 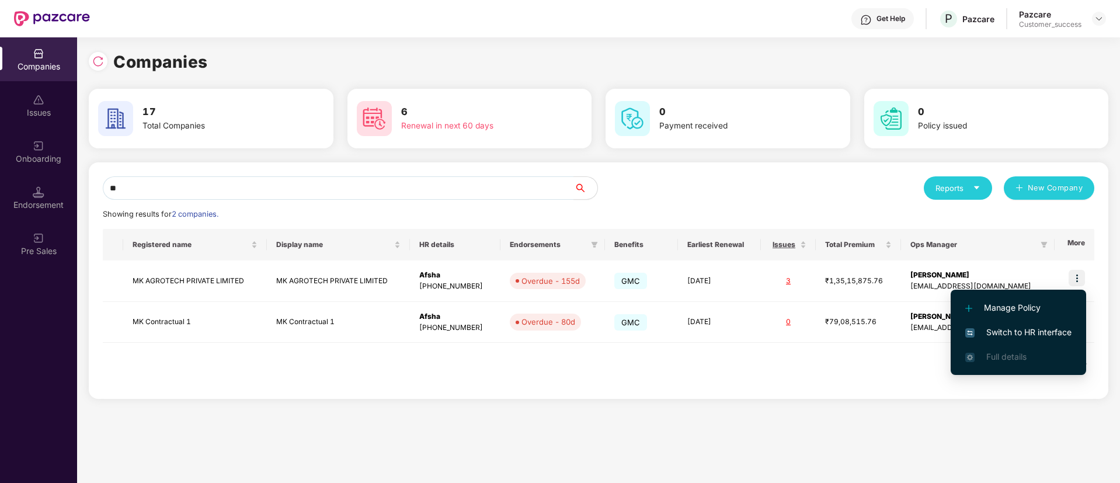 What do you see at coordinates (39, 100) in the screenshot?
I see `img: svg+xml;base64,PHN2ZyBpZD0iSXNzdWVzX2Rpc2FibGVkIiB4bWxucz0iaHR0cDovL3d3dy53My5vcmcvMjAwMC9zdmciIH...` at bounding box center [39, 100].